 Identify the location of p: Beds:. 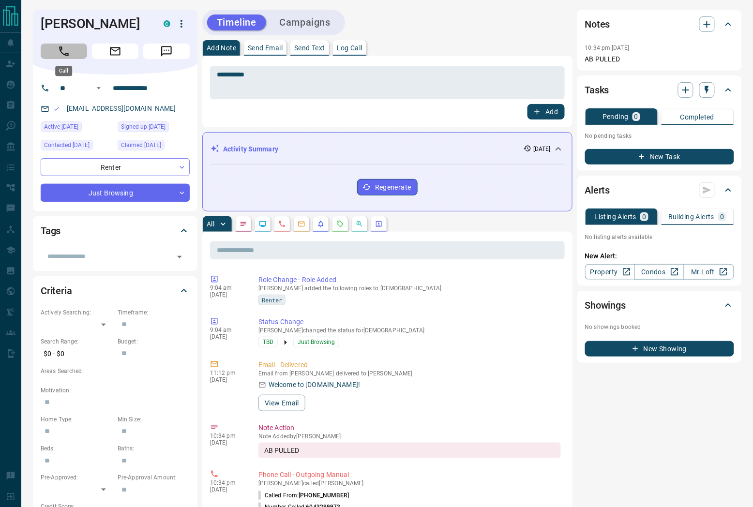
(76, 448).